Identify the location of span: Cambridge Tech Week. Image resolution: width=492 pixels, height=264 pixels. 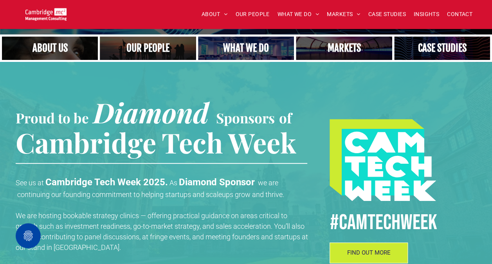
(156, 142).